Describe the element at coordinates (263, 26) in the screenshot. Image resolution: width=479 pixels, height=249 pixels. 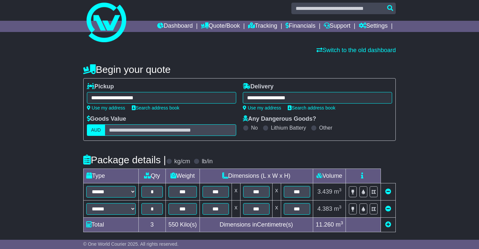
I see `a: Tracking` at that location.